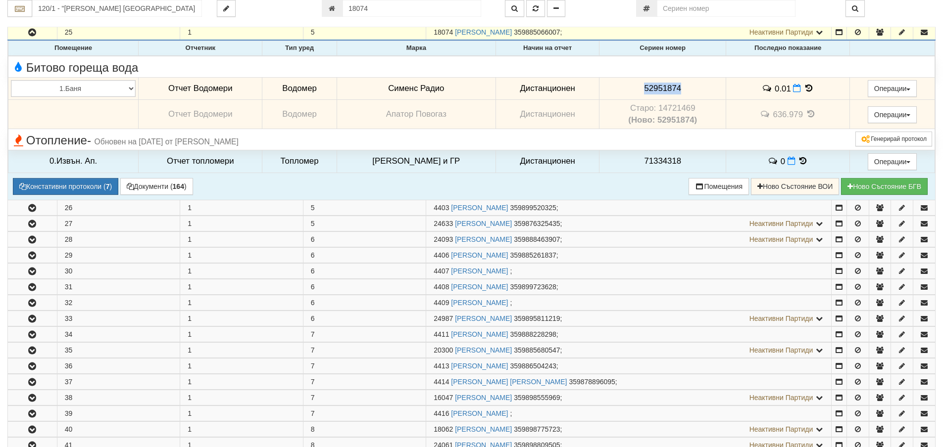 This screenshot has width=943, height=447. Describe the element at coordinates (533, 366) in the screenshot. I see `span: 359886504243` at that location.